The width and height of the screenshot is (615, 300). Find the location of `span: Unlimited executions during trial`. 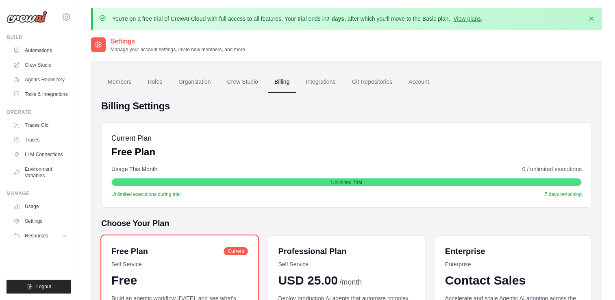

span: Unlimited executions during trial is located at coordinates (146, 194).